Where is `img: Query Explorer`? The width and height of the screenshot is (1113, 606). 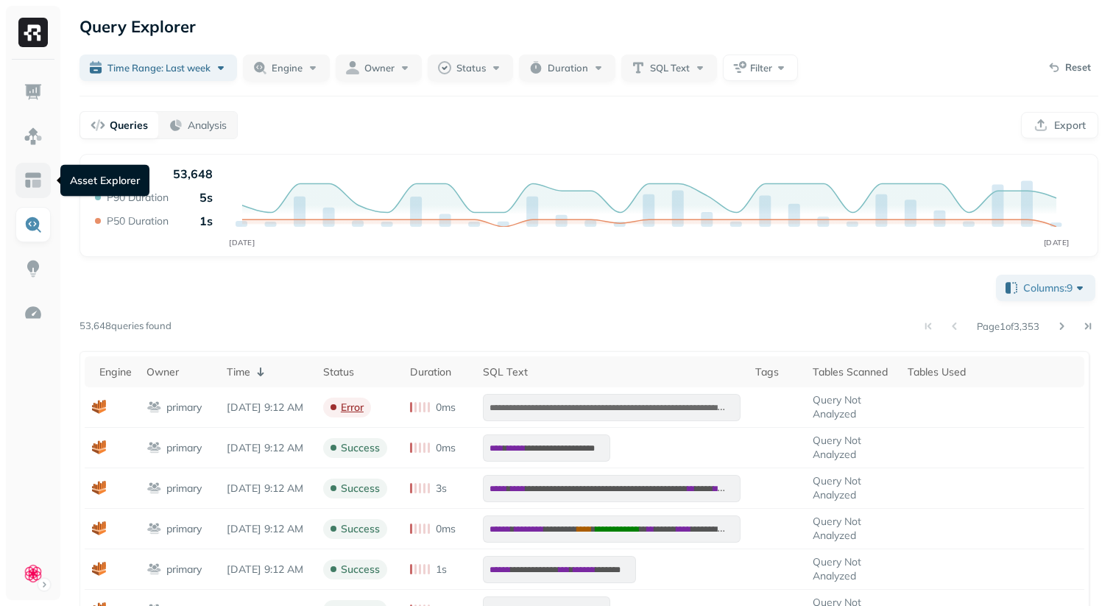 img: Query Explorer is located at coordinates (33, 225).